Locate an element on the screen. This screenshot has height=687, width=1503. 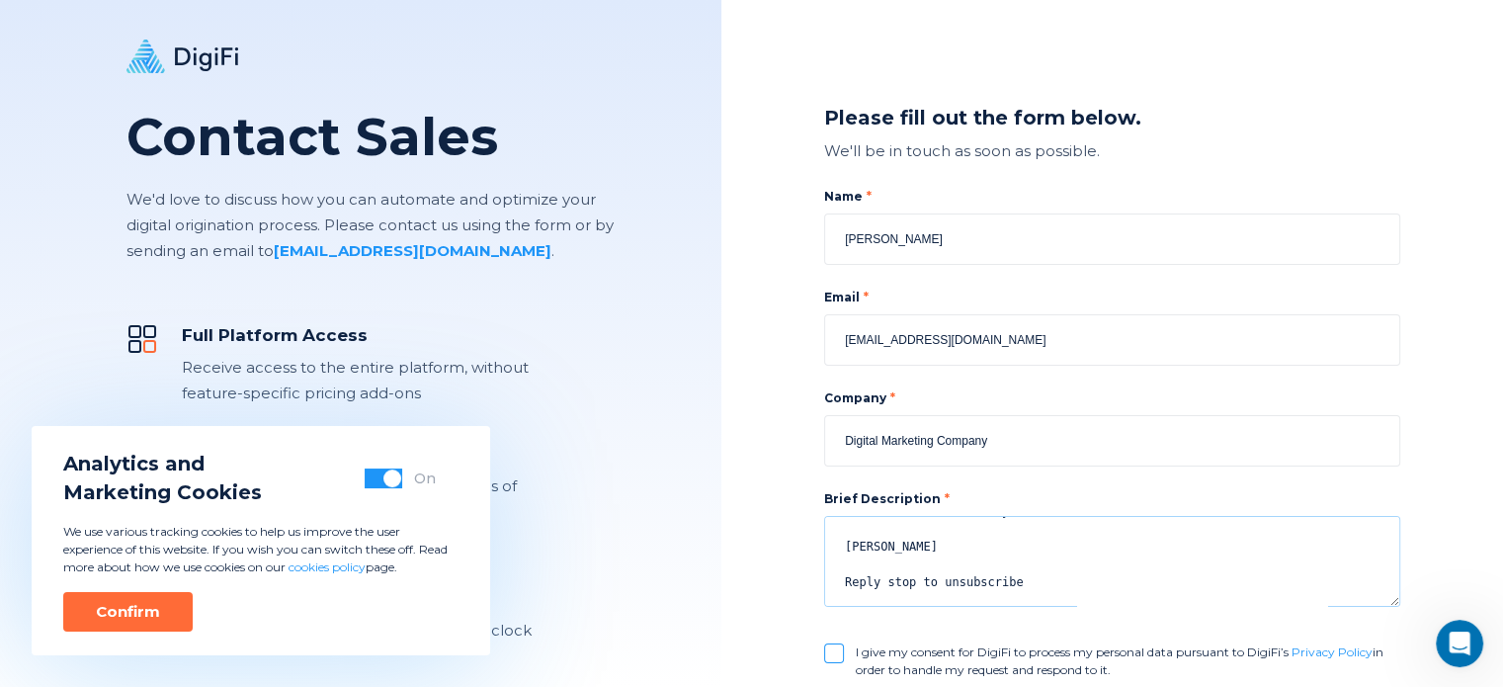
div: On is located at coordinates (425, 478).